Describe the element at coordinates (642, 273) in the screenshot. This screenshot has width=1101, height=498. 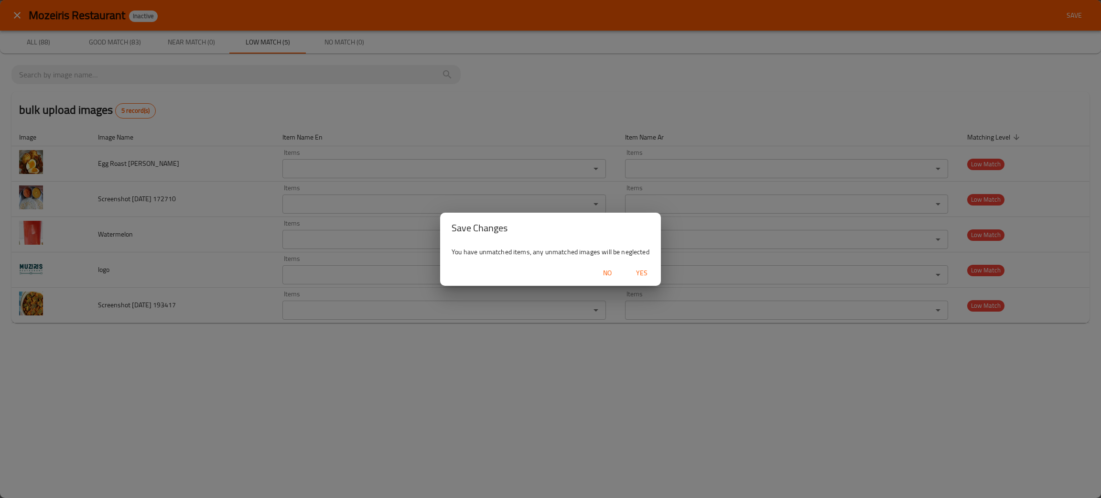
I see `span: Yes` at that location.